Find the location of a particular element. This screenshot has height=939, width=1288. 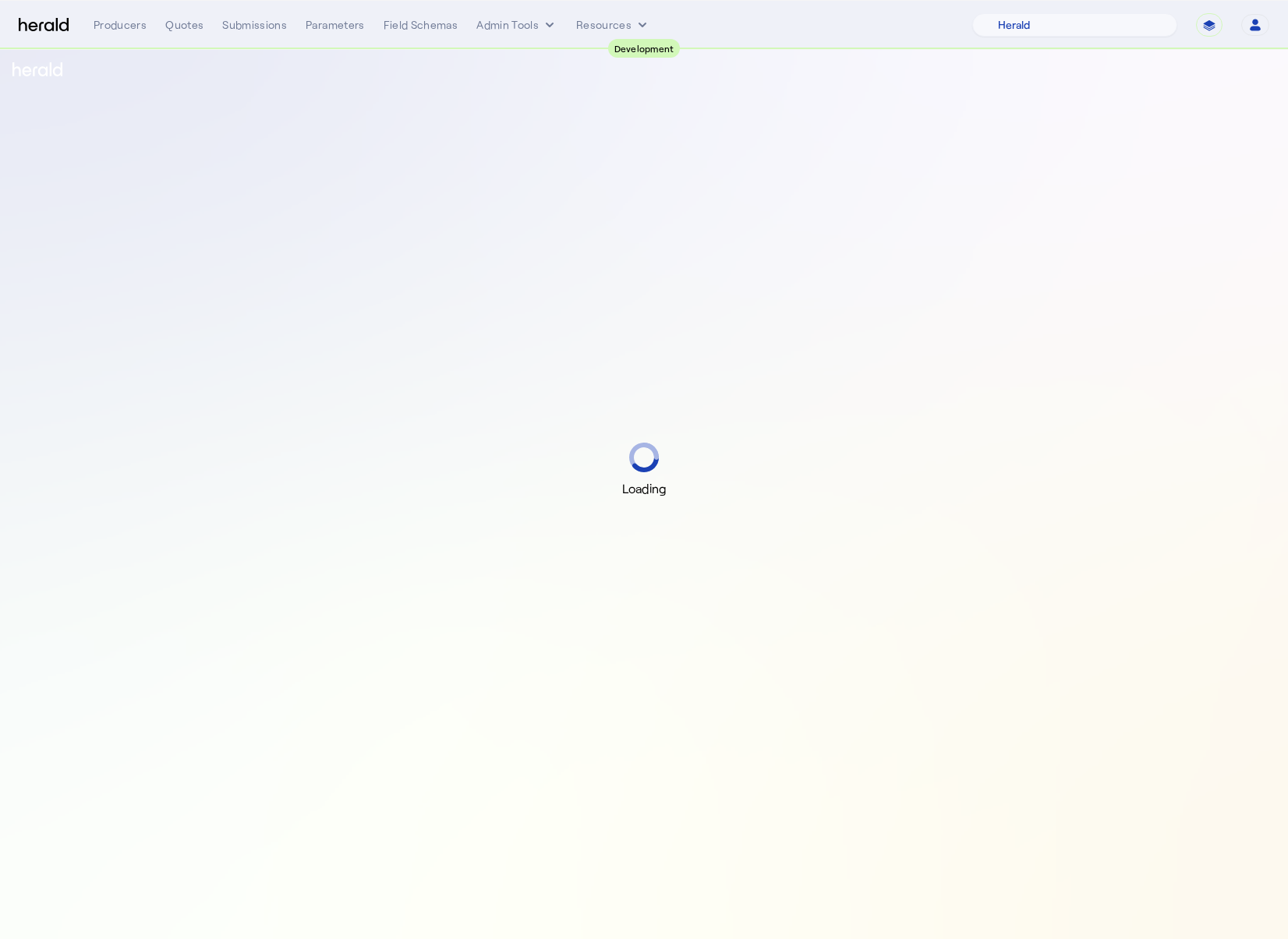

button: Resources dropdown menu is located at coordinates (613, 25).